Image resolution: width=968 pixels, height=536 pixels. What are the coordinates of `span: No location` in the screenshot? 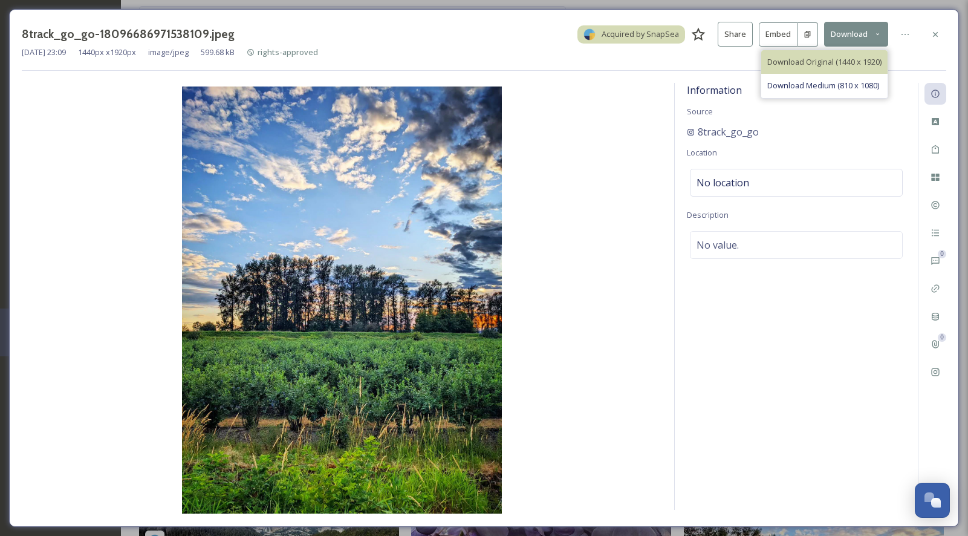 It's located at (723, 183).